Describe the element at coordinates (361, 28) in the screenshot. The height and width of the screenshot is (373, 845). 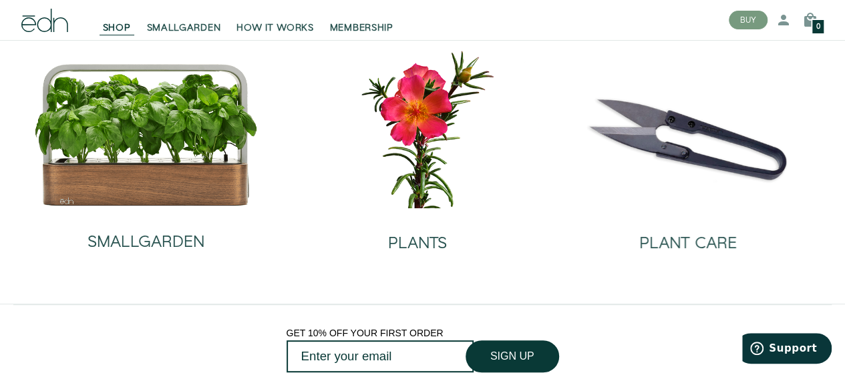
I see `span: MEMBERSHIP` at that location.